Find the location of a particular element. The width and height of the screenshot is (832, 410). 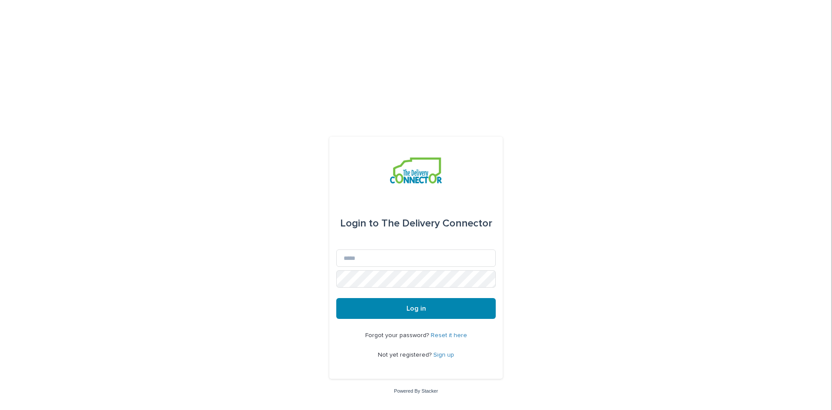

span: Log in is located at coordinates (416, 308).